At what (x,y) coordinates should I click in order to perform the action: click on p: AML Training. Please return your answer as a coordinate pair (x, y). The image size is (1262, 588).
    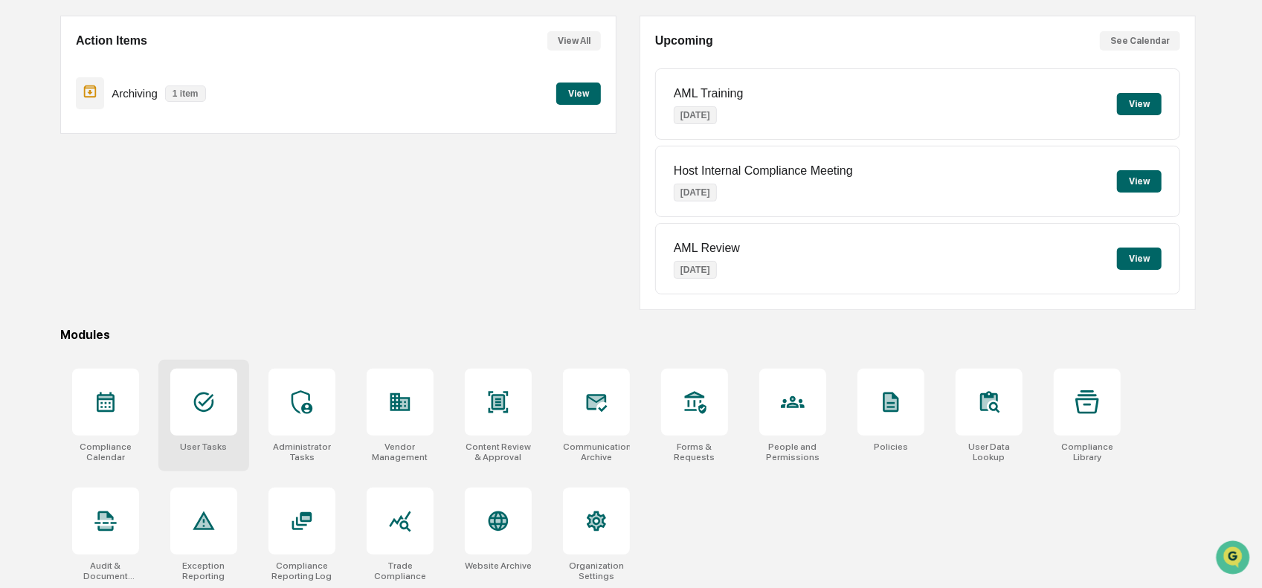
    Looking at the image, I should click on (709, 94).